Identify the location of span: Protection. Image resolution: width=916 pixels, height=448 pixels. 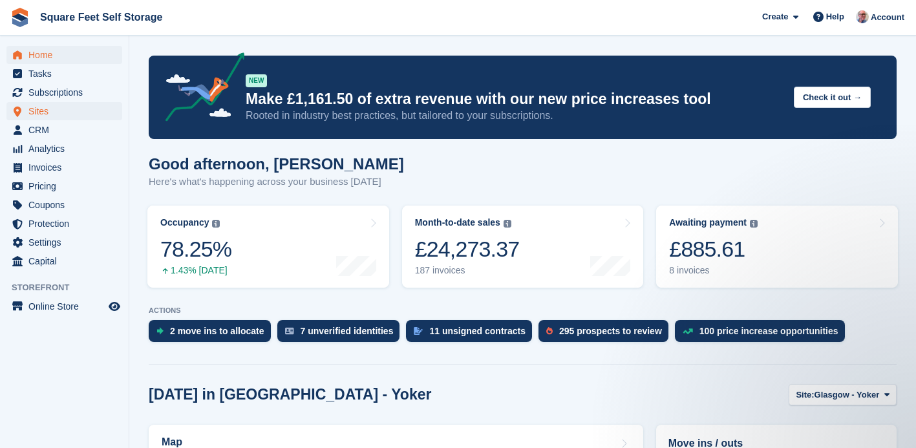
(67, 224).